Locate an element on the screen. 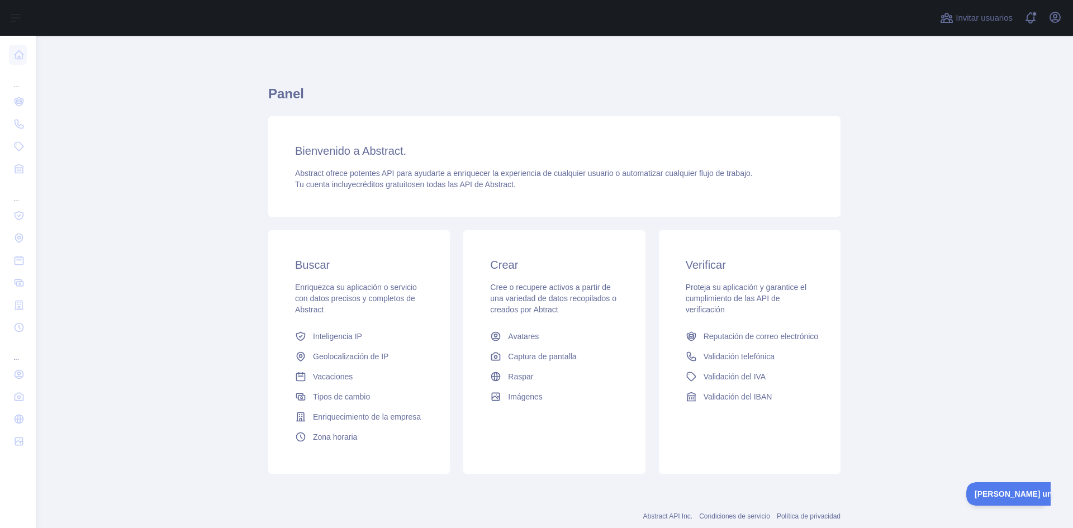  font: Reputación de correo electrónico is located at coordinates (760, 336).